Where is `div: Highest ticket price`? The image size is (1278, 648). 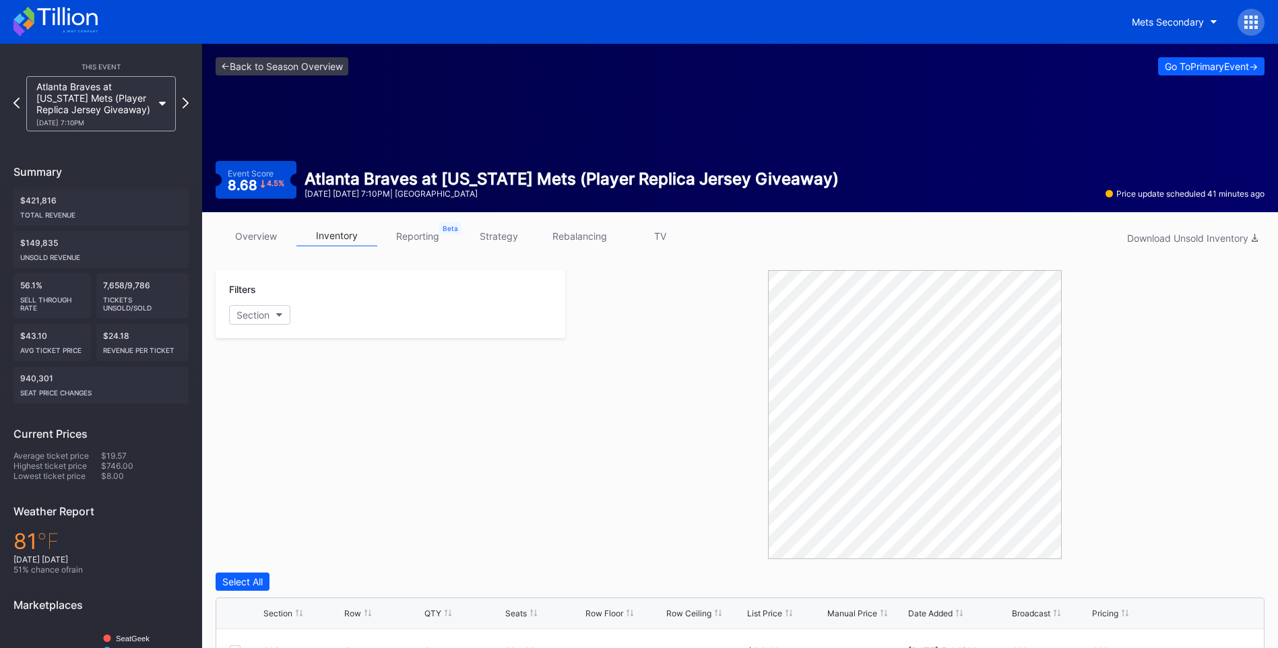
div: Highest ticket price is located at coordinates (57, 465).